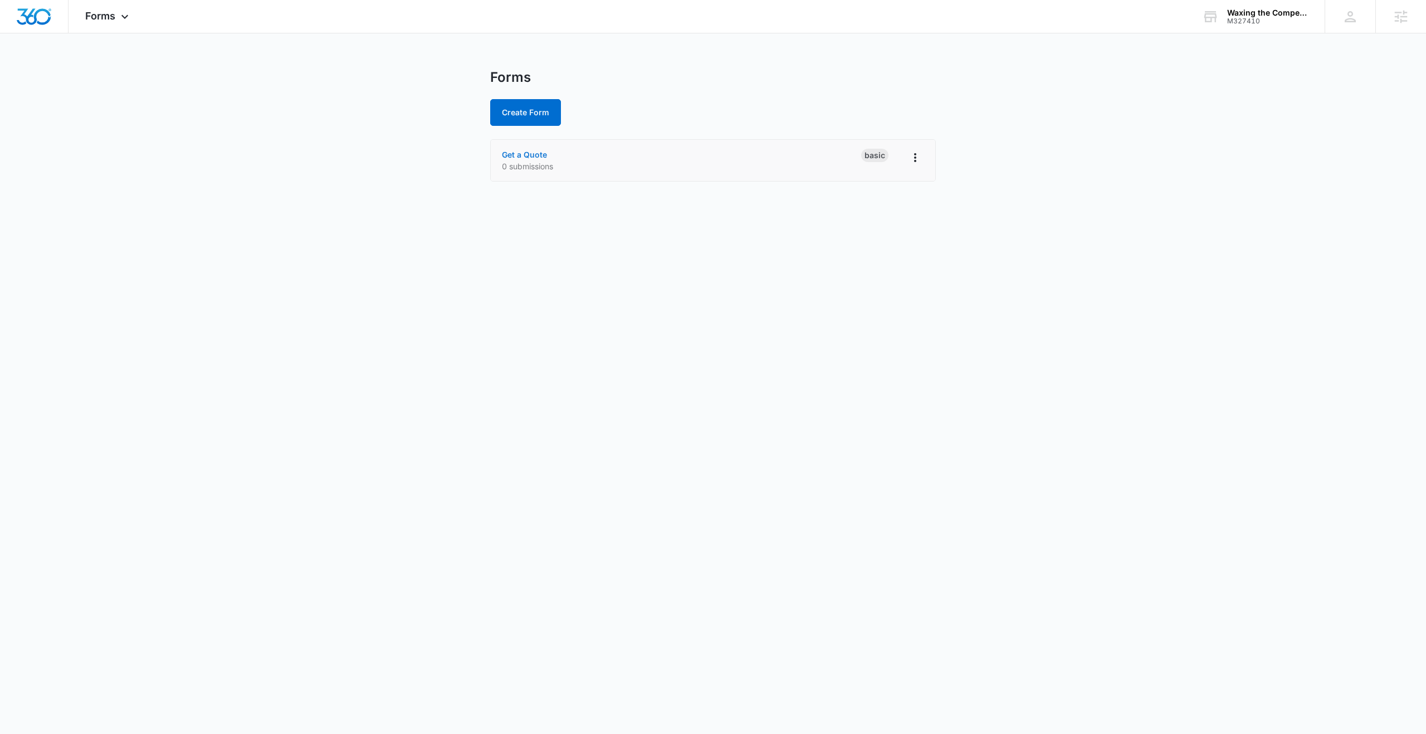  I want to click on button: Create Form, so click(525, 113).